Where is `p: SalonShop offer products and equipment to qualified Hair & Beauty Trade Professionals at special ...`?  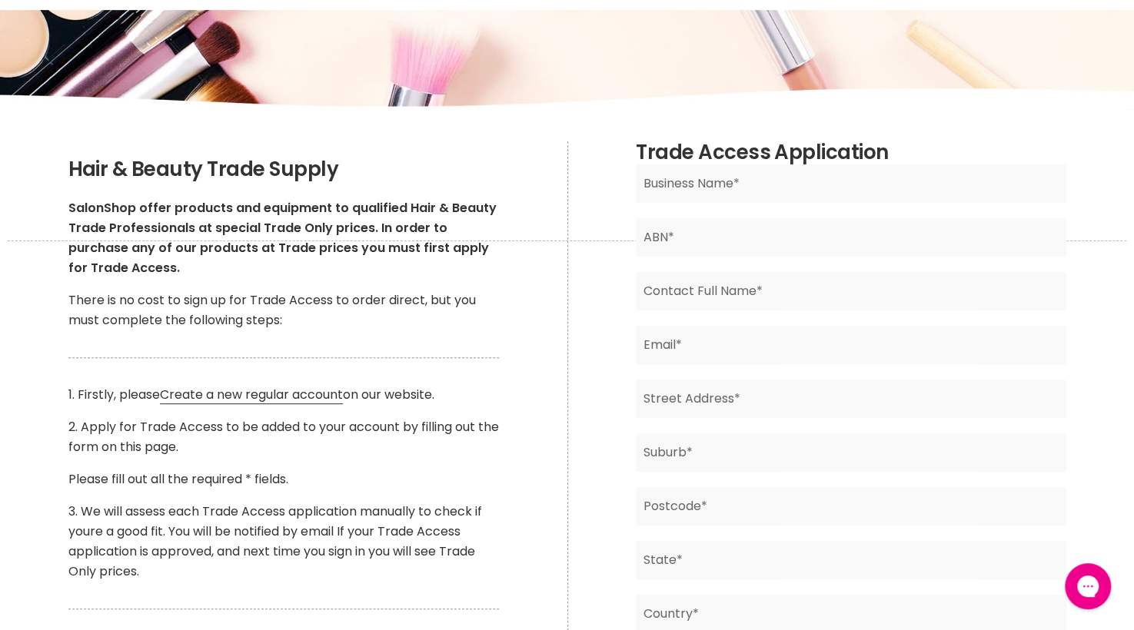 p: SalonShop offer products and equipment to qualified Hair & Beauty Trade Professionals at special ... is located at coordinates (284, 238).